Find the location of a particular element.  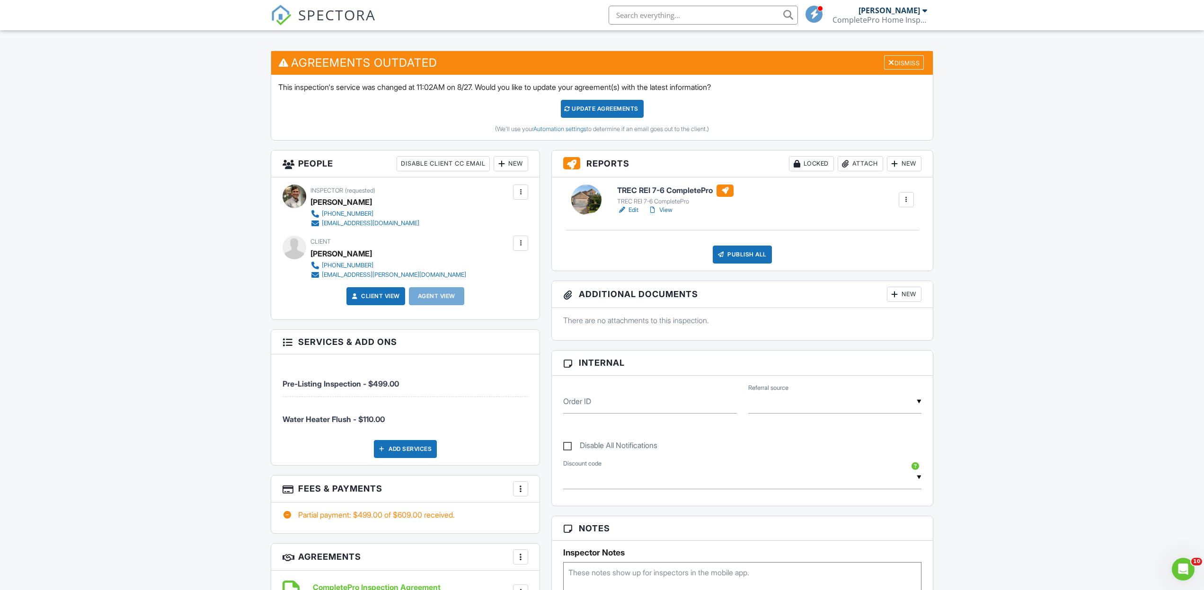

div: Disable Client CC Email is located at coordinates (443, 164).